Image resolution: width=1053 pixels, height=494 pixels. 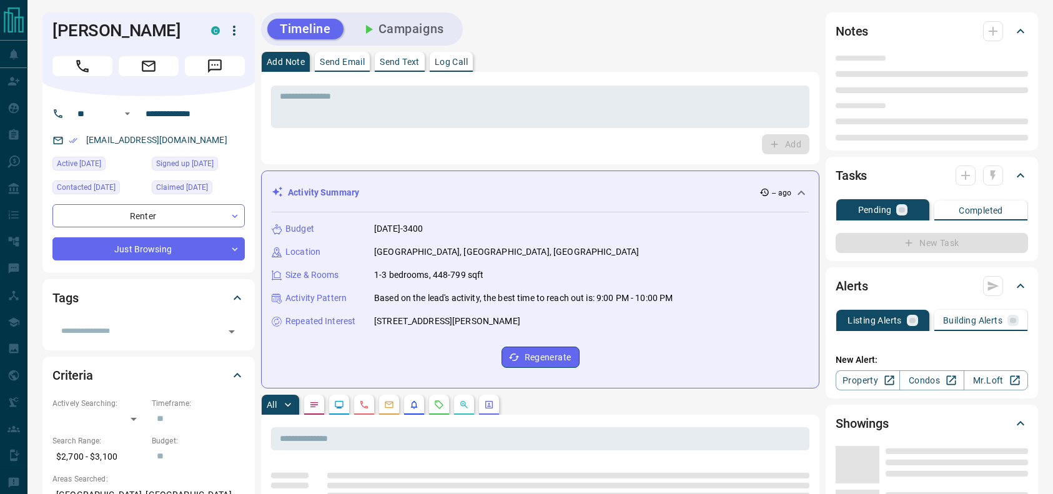 What do you see at coordinates (981, 210) in the screenshot?
I see `p: Completed` at bounding box center [981, 210].